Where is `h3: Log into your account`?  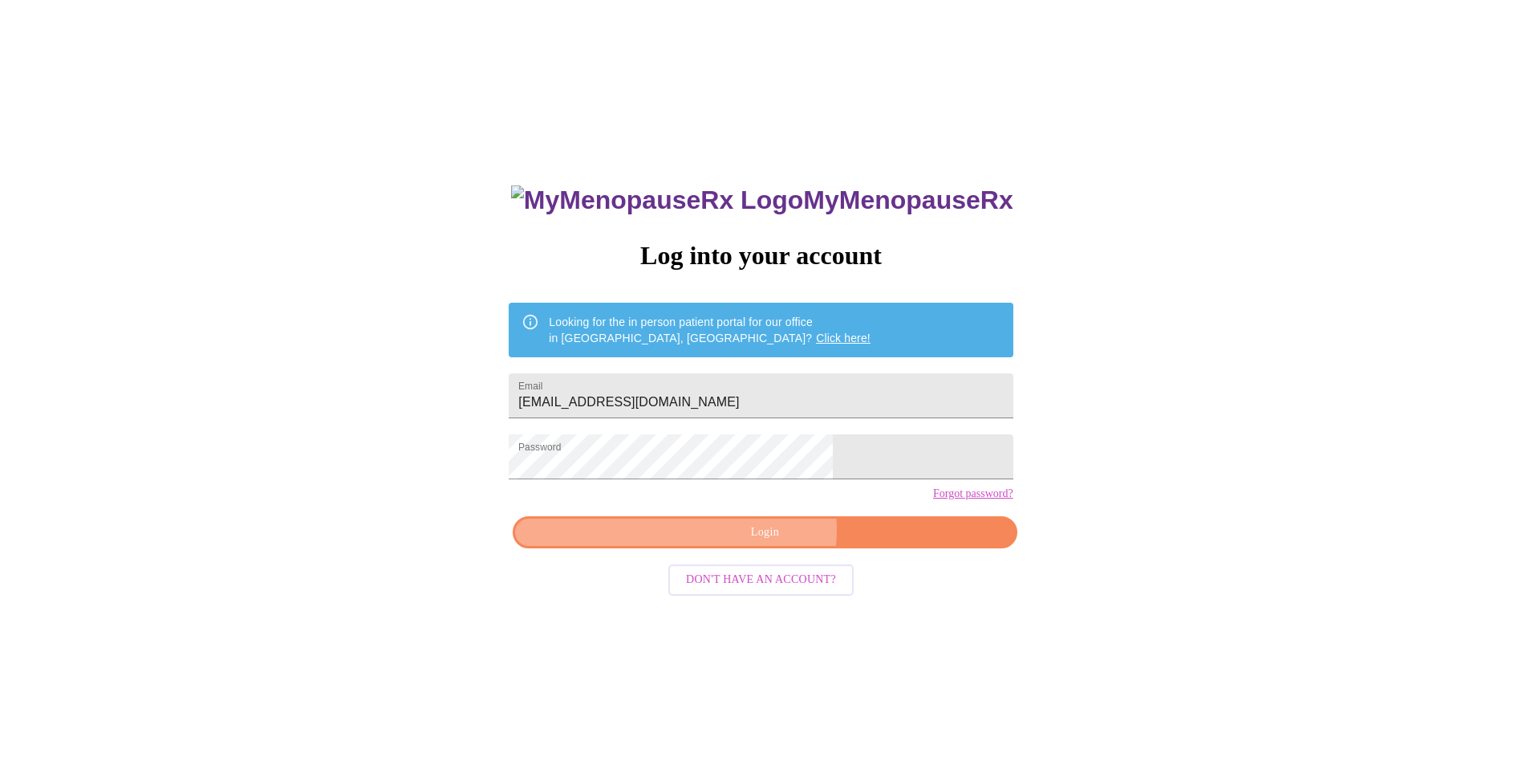
h3: Log into your account is located at coordinates (761, 255).